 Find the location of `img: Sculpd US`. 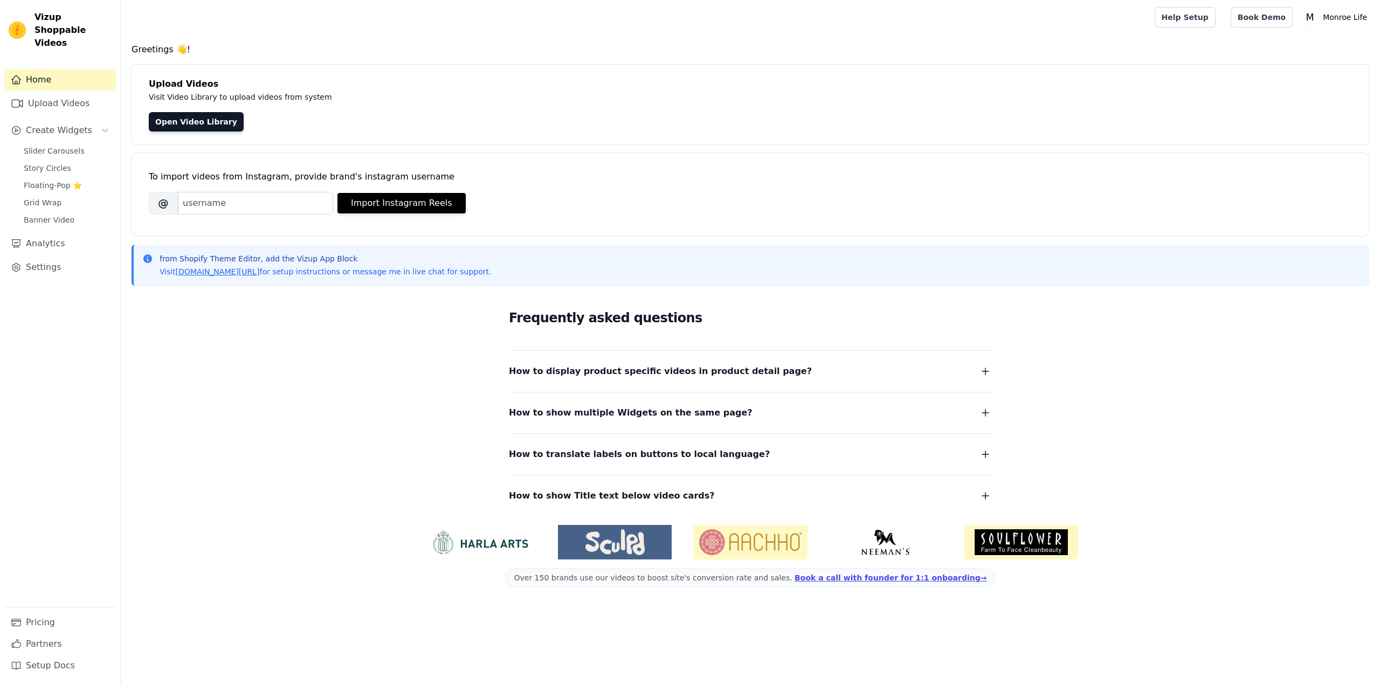

img: Sculpd US is located at coordinates (614, 542).